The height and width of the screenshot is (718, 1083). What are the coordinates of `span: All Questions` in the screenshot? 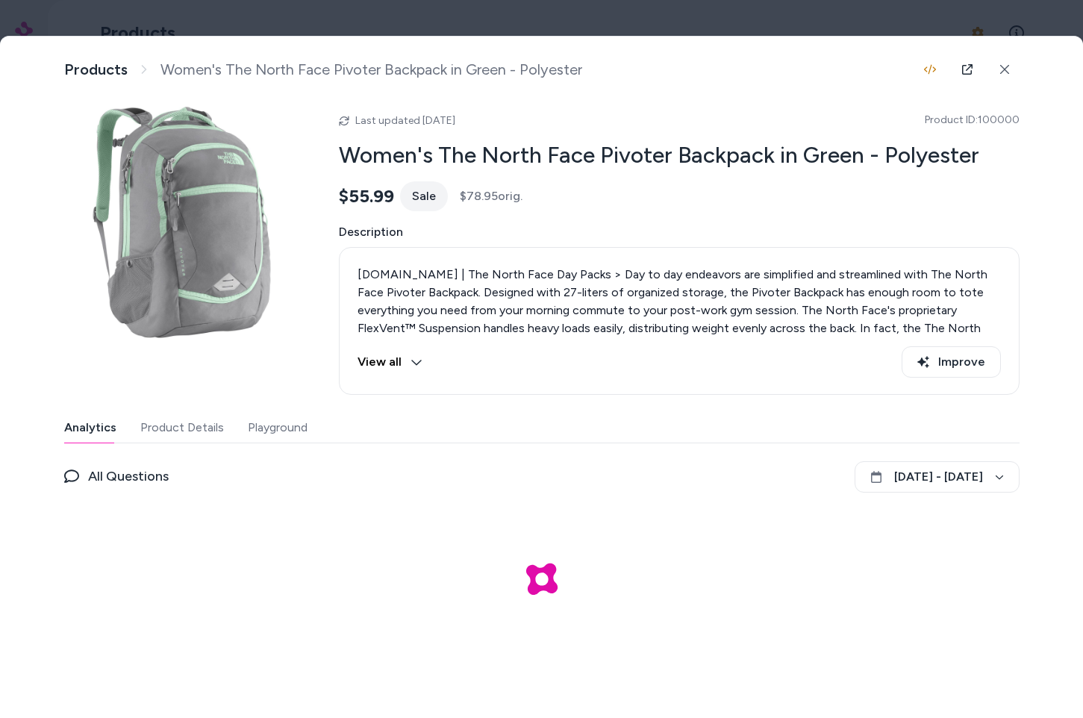 It's located at (128, 476).